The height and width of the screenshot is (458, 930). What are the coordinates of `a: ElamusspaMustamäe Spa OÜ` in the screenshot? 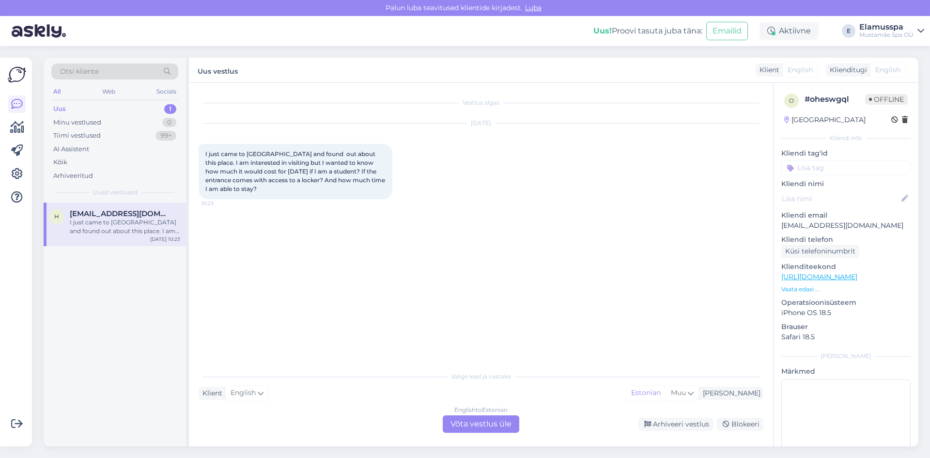 It's located at (892, 31).